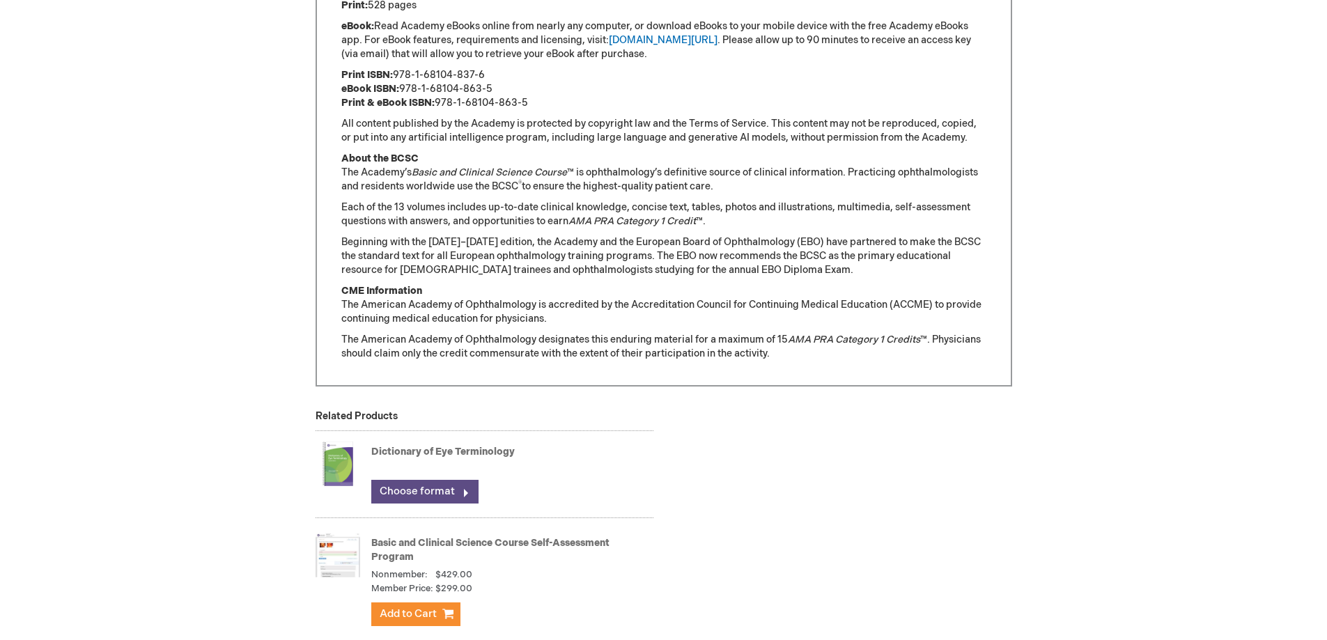 This screenshot has height=640, width=1327. Describe the element at coordinates (489, 172) in the screenshot. I see `em: Basic and Clinical Science Course` at that location.